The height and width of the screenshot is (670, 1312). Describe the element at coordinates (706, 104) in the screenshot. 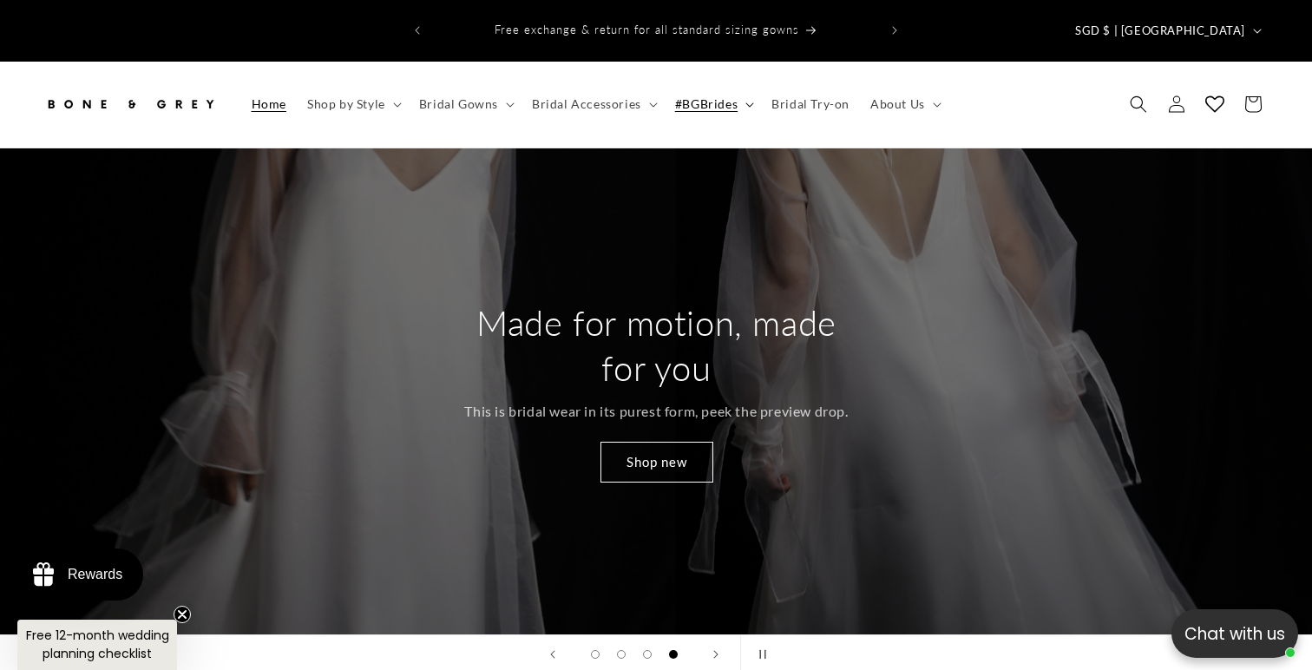

I see `span: #BGBrides` at that location.